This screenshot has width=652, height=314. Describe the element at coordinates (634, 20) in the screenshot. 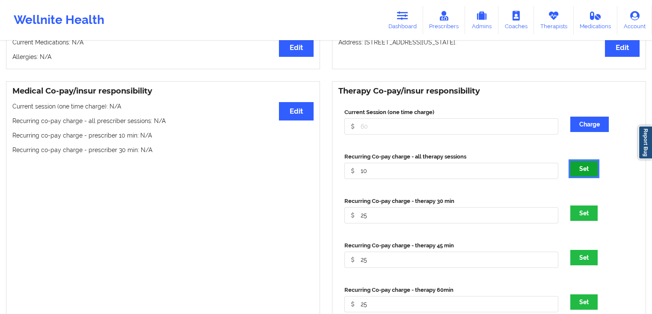

I see `a: Account` at that location.